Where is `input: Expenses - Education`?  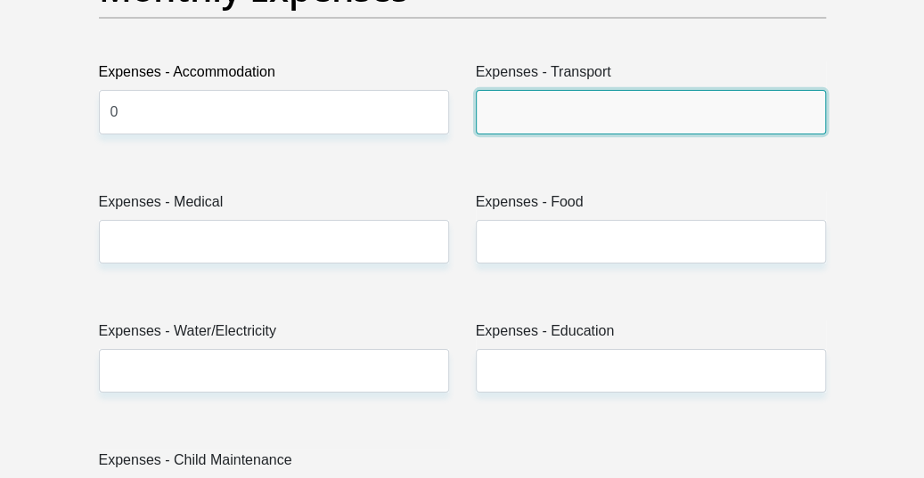
input: Expenses - Education is located at coordinates (650, 371).